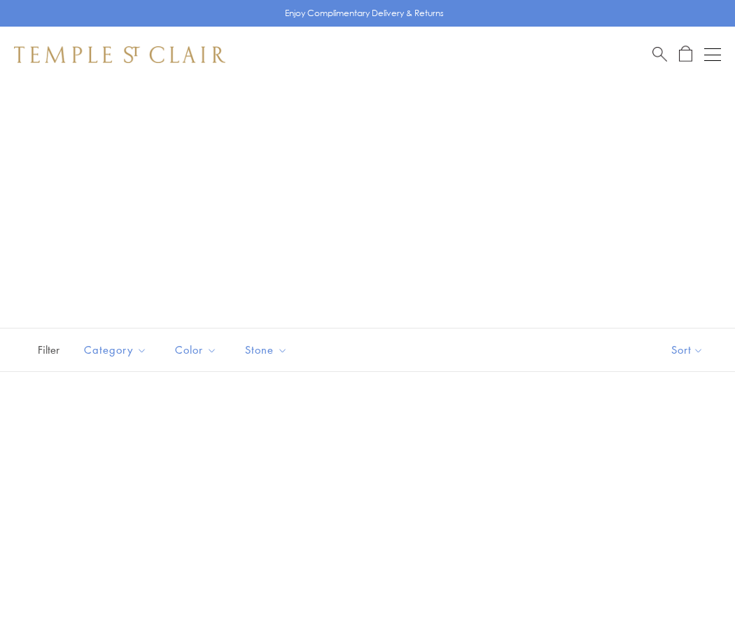  Describe the element at coordinates (115, 349) in the screenshot. I see `button: Category` at that location.